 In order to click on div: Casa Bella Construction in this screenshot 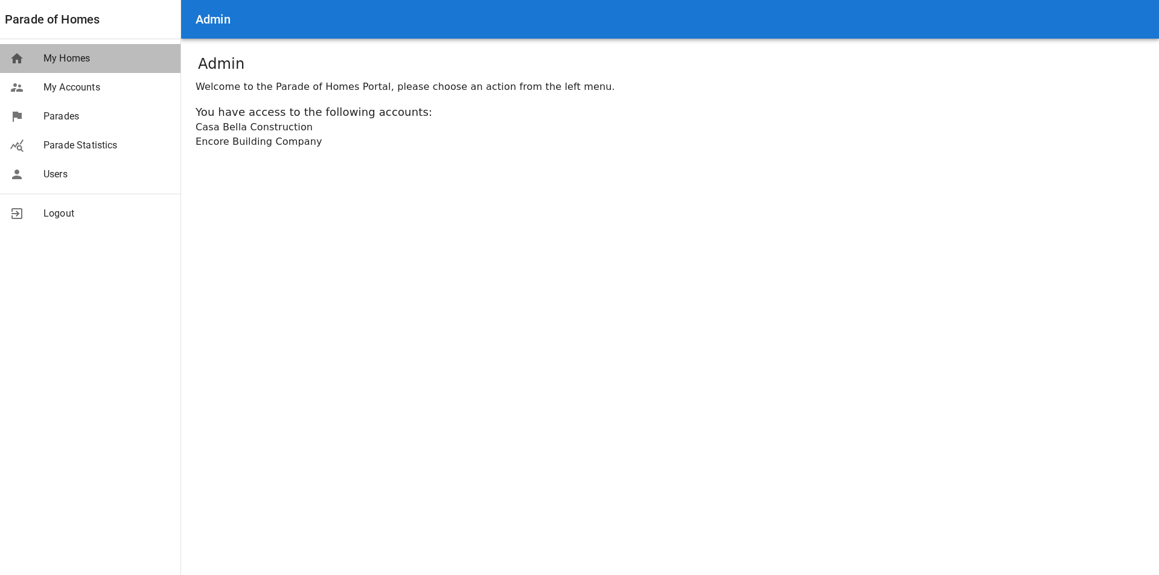, I will do `click(670, 127)`.